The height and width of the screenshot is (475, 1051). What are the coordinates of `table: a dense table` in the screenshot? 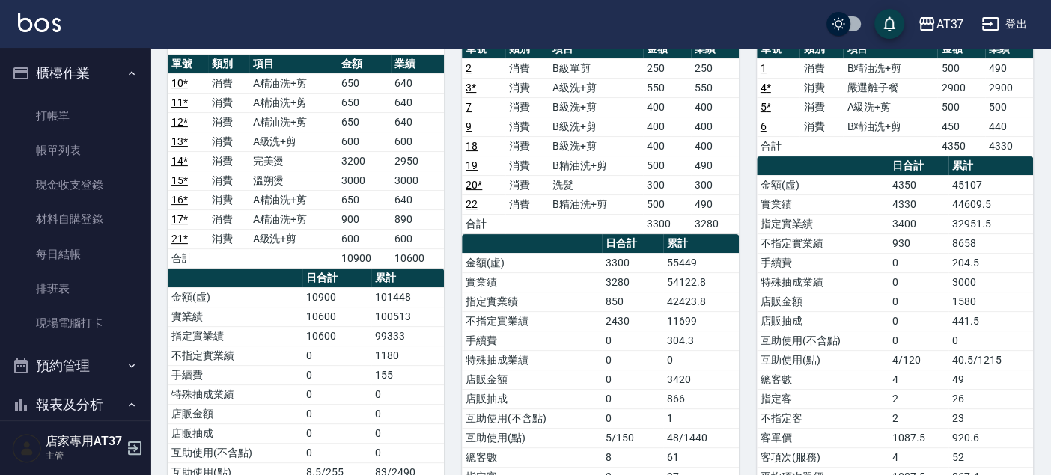 It's located at (895, 98).